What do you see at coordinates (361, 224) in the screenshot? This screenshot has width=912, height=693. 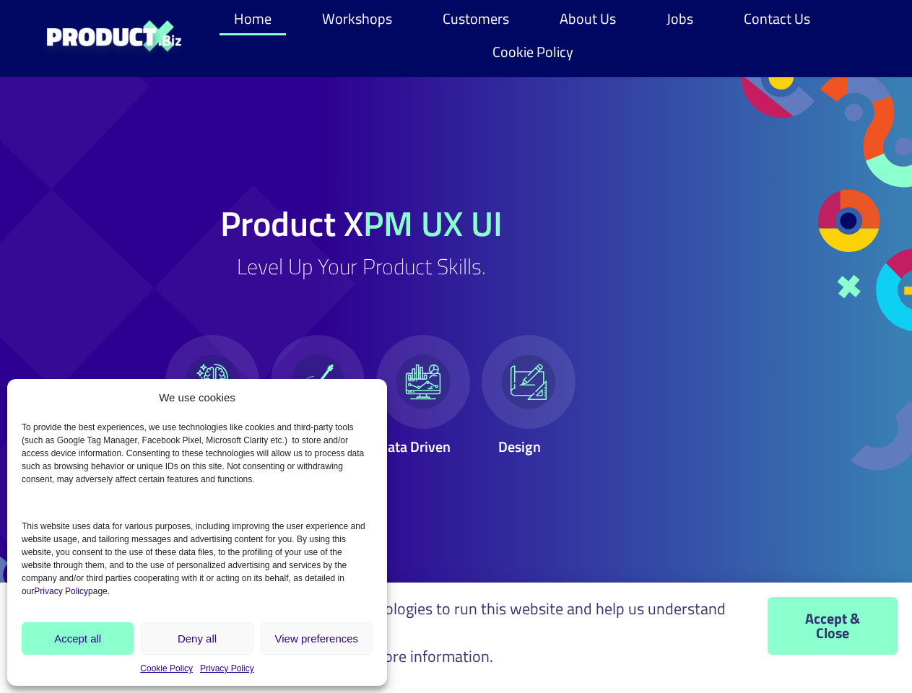 I see `h1: Product X` at bounding box center [361, 224].